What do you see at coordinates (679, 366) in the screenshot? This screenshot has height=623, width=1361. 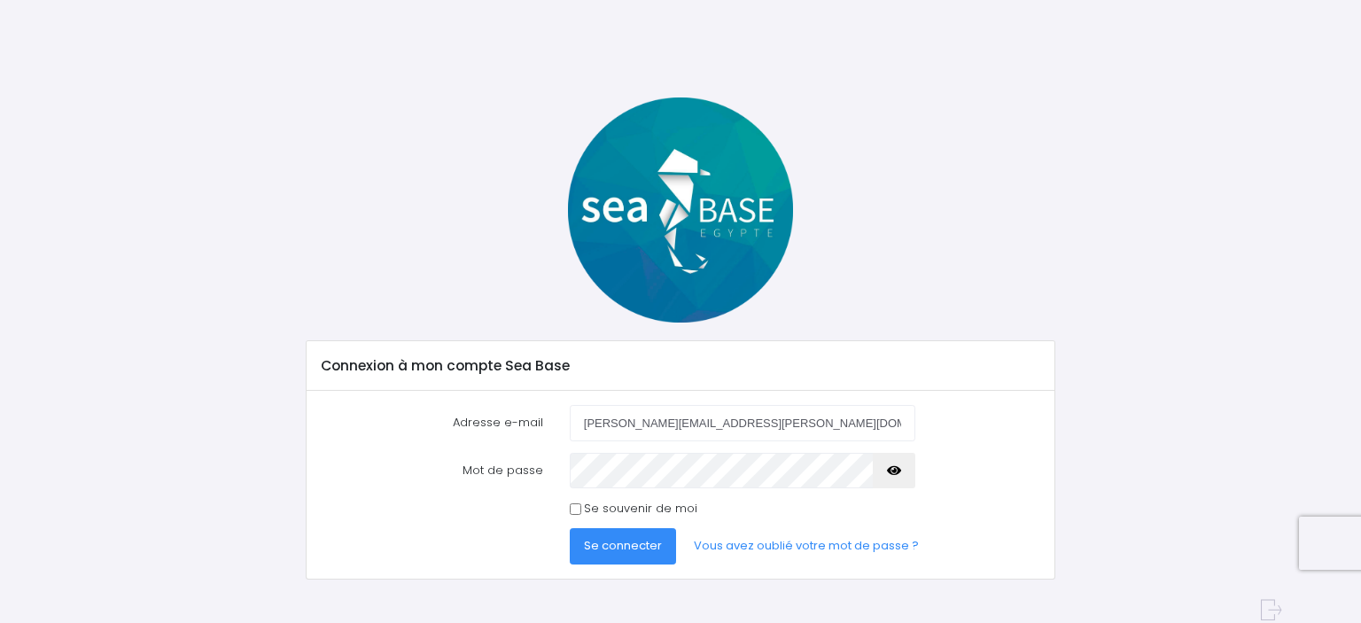 I see `div: Connexion à mon compte Sea Base` at bounding box center [679, 366].